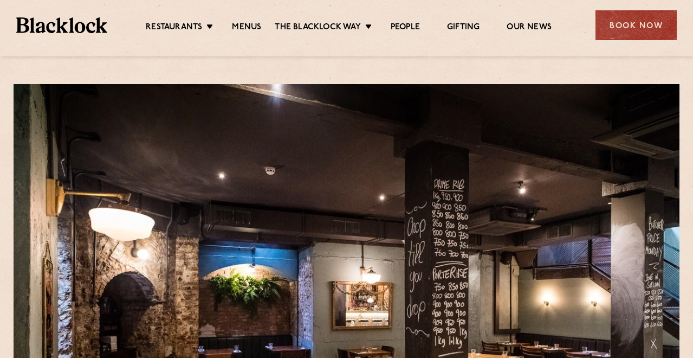 The width and height of the screenshot is (693, 358). Describe the element at coordinates (247, 28) in the screenshot. I see `a: Menus` at that location.